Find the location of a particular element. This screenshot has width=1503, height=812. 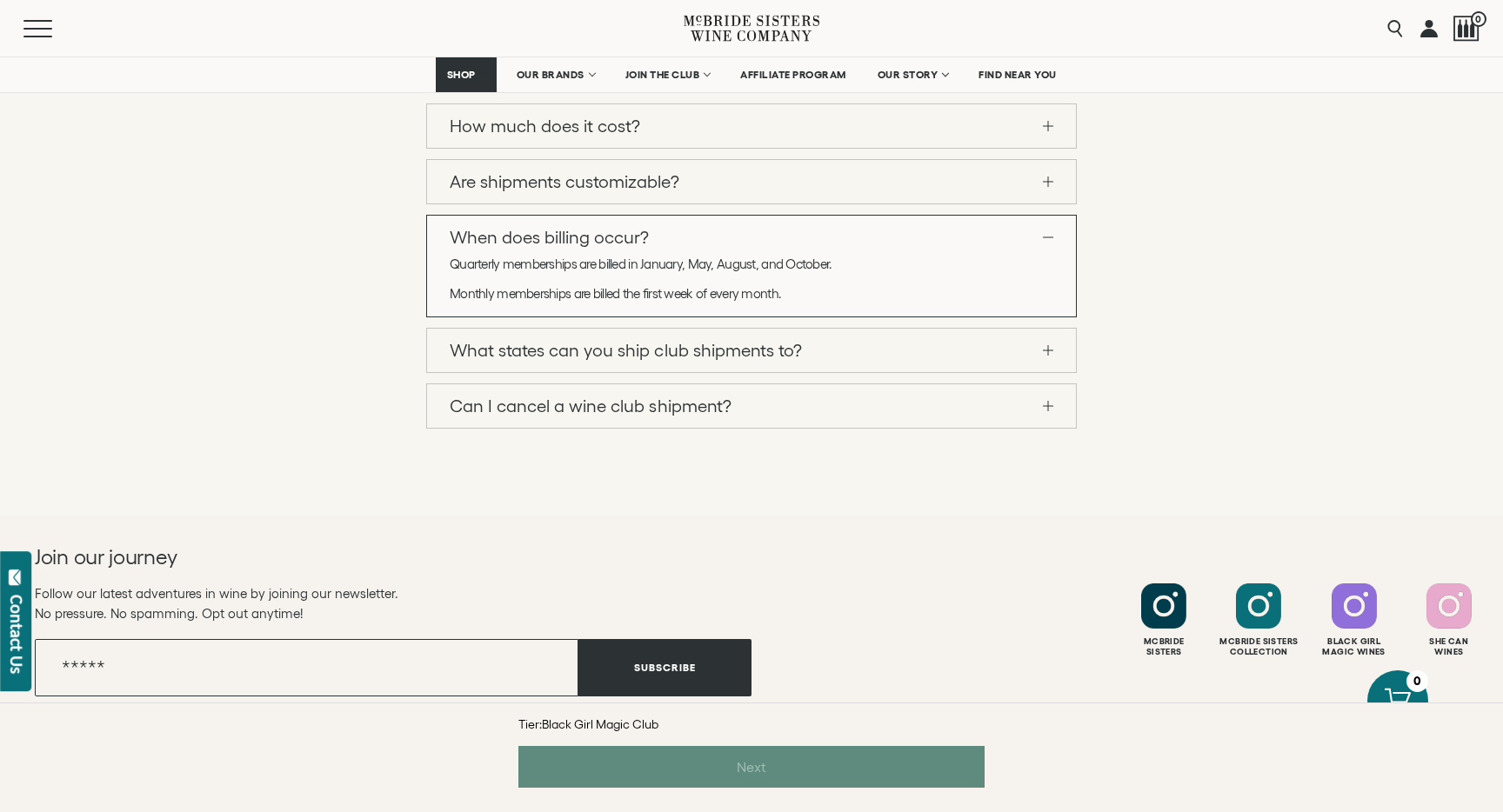

button: Subscribe is located at coordinates (665, 667).